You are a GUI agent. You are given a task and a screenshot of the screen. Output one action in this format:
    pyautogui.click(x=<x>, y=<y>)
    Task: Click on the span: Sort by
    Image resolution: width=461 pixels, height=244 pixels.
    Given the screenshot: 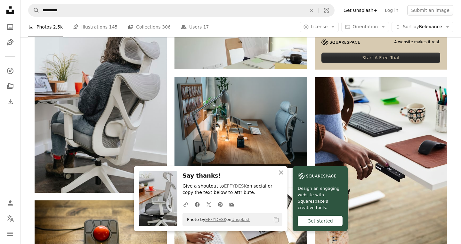 What is the action you would take?
    pyautogui.click(x=411, y=27)
    